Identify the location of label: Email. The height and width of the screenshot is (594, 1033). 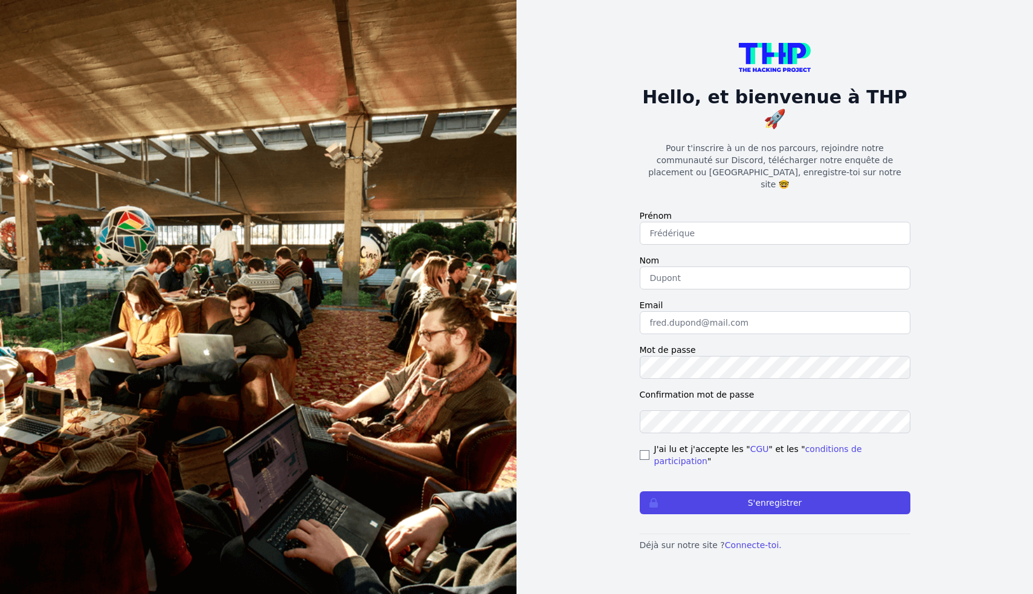
(775, 305).